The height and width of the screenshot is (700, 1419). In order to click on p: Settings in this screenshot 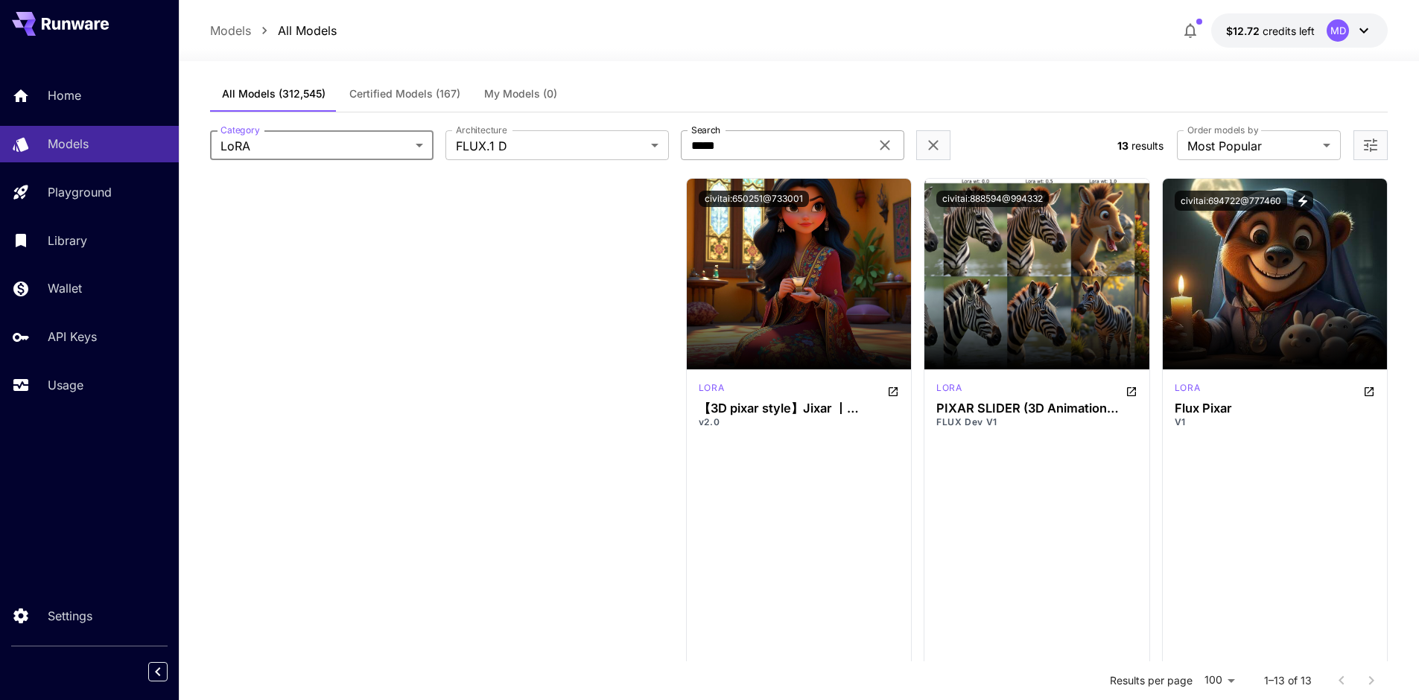, I will do `click(70, 616)`.